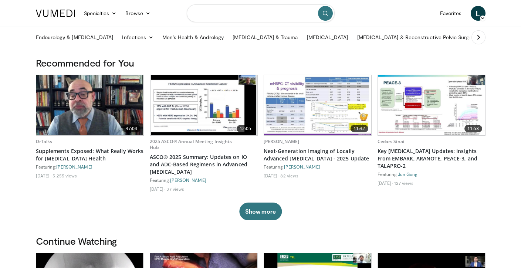 The width and height of the screenshot is (521, 268). What do you see at coordinates (90, 105) in the screenshot?
I see `a: 37:04` at bounding box center [90, 105].